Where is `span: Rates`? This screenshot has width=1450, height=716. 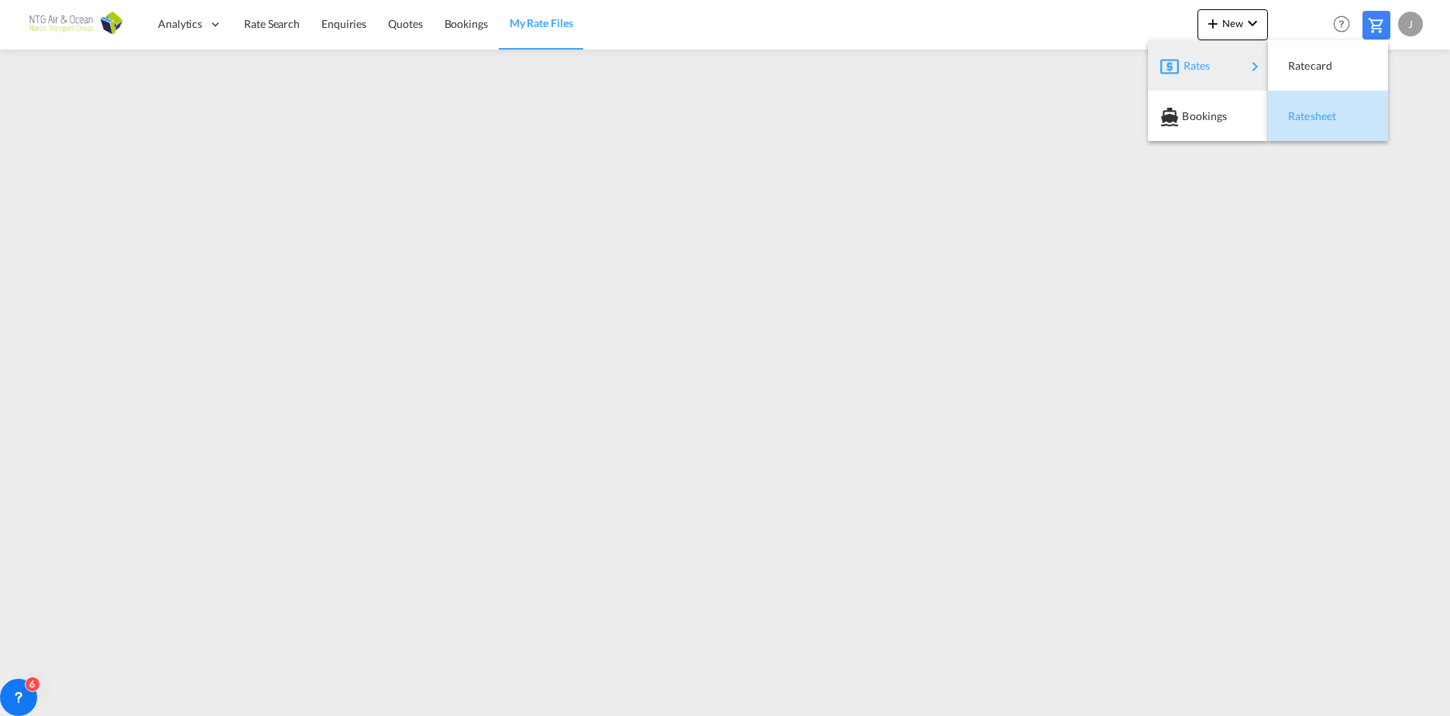
span: Rates is located at coordinates (1193, 66).